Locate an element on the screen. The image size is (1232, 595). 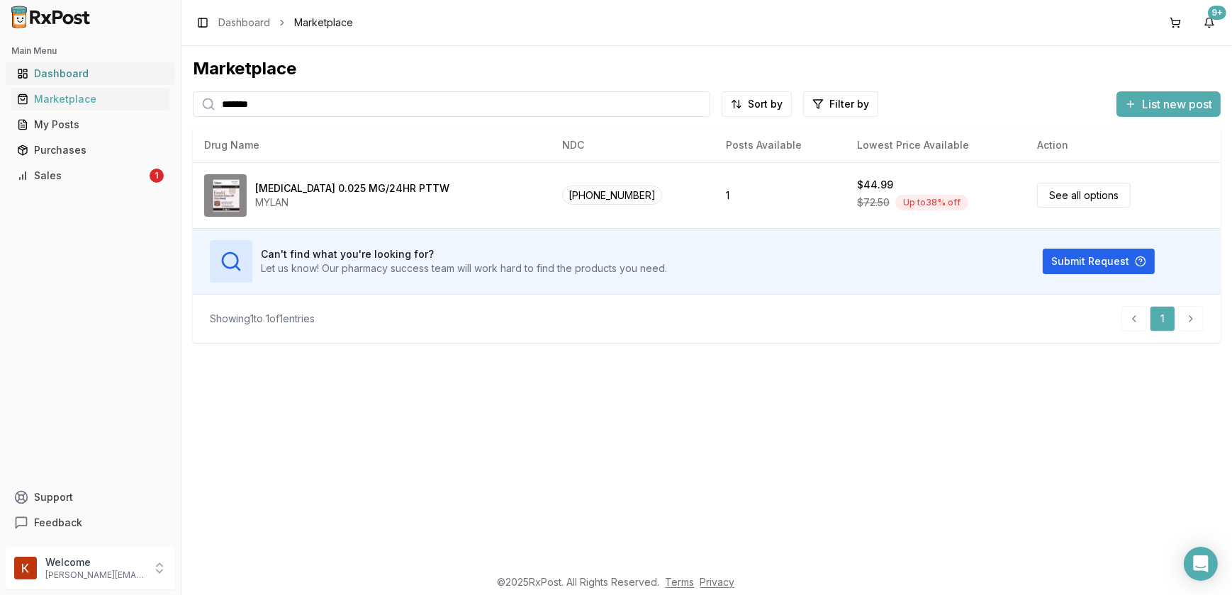
p: Welcome is located at coordinates (94, 563).